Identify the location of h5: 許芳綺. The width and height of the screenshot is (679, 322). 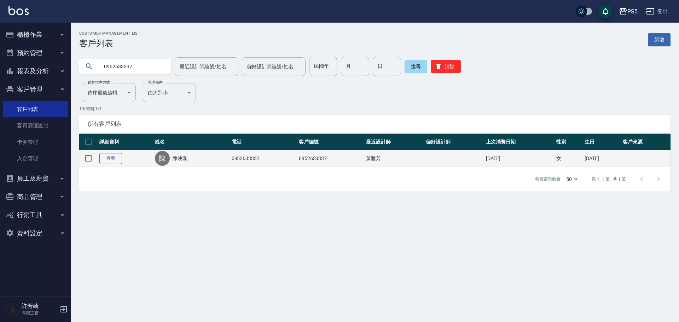
(40, 306).